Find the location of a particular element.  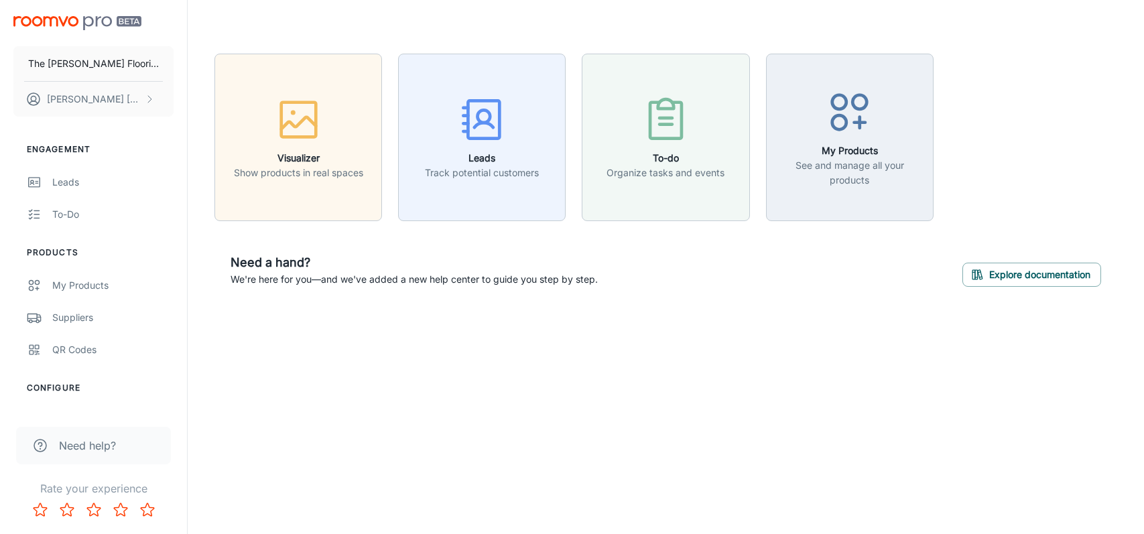

p: Organize tasks and events is located at coordinates (665, 173).